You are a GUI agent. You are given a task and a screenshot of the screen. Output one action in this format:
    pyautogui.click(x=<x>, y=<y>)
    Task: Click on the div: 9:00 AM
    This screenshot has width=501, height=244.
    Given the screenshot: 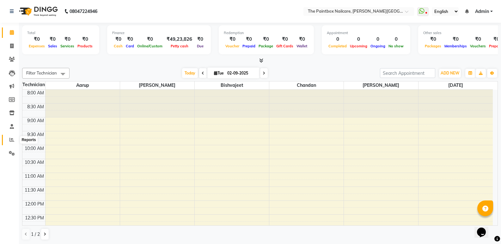 What is the action you would take?
    pyautogui.click(x=35, y=121)
    